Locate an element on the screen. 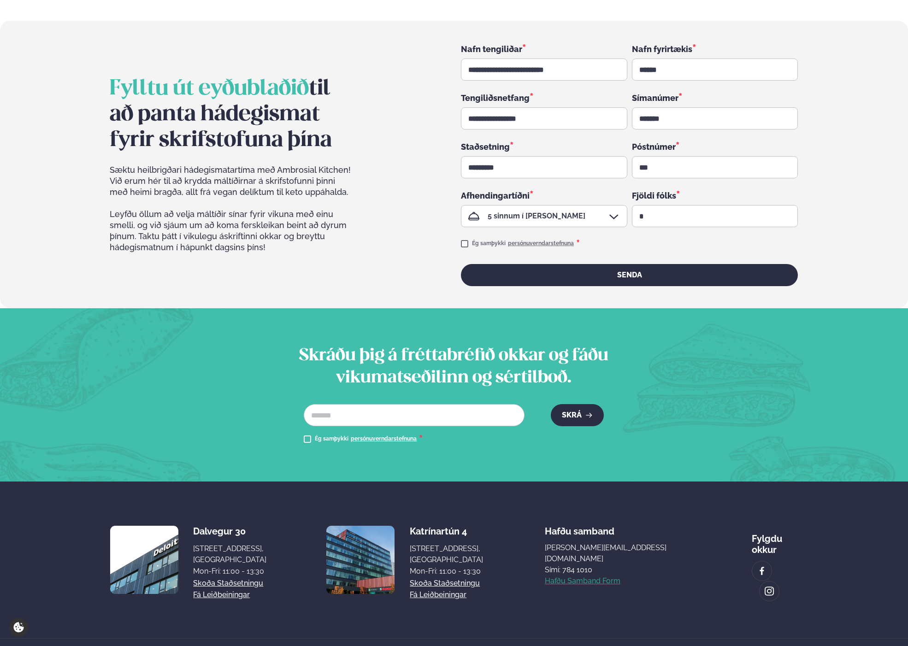 This screenshot has height=646, width=908. div: Leyfðu öllum að velja máltíðir sínar fyrir vikuna með einu smelli, og við sjáum um að koma ferskl... is located at coordinates (231, 225).